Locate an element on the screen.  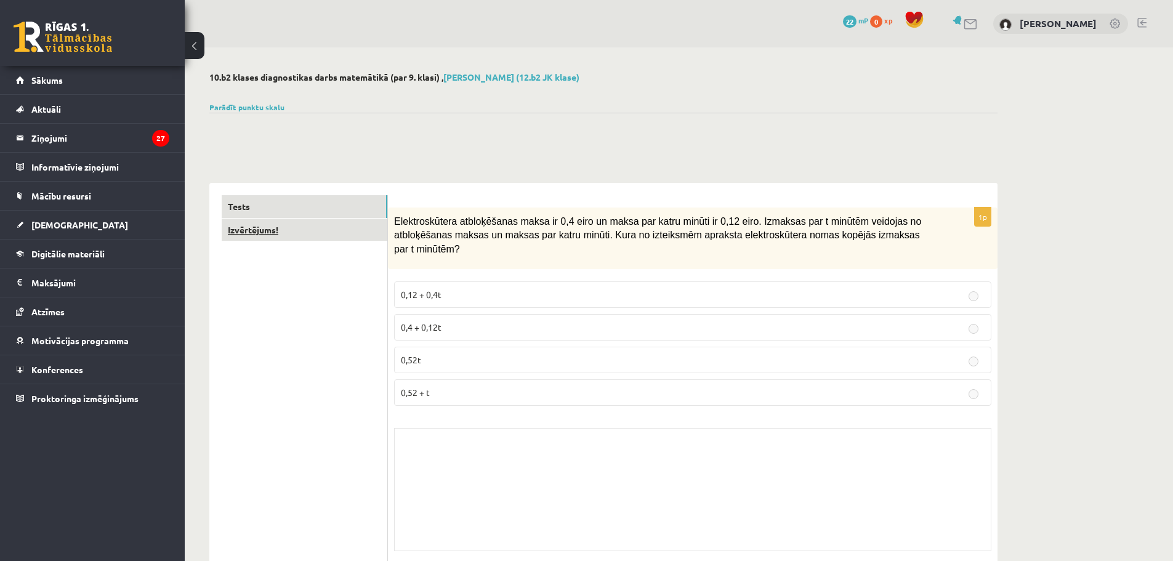
a: 22 mP is located at coordinates (855, 20).